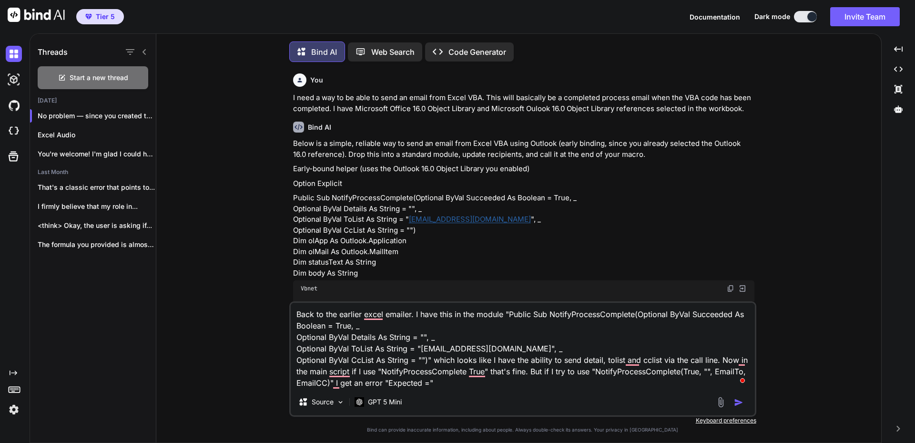 Image resolution: width=915 pixels, height=443 pixels. What do you see at coordinates (97, 154) in the screenshot?
I see `p: You're welcome! I'm glad I could help....` at bounding box center [97, 154].